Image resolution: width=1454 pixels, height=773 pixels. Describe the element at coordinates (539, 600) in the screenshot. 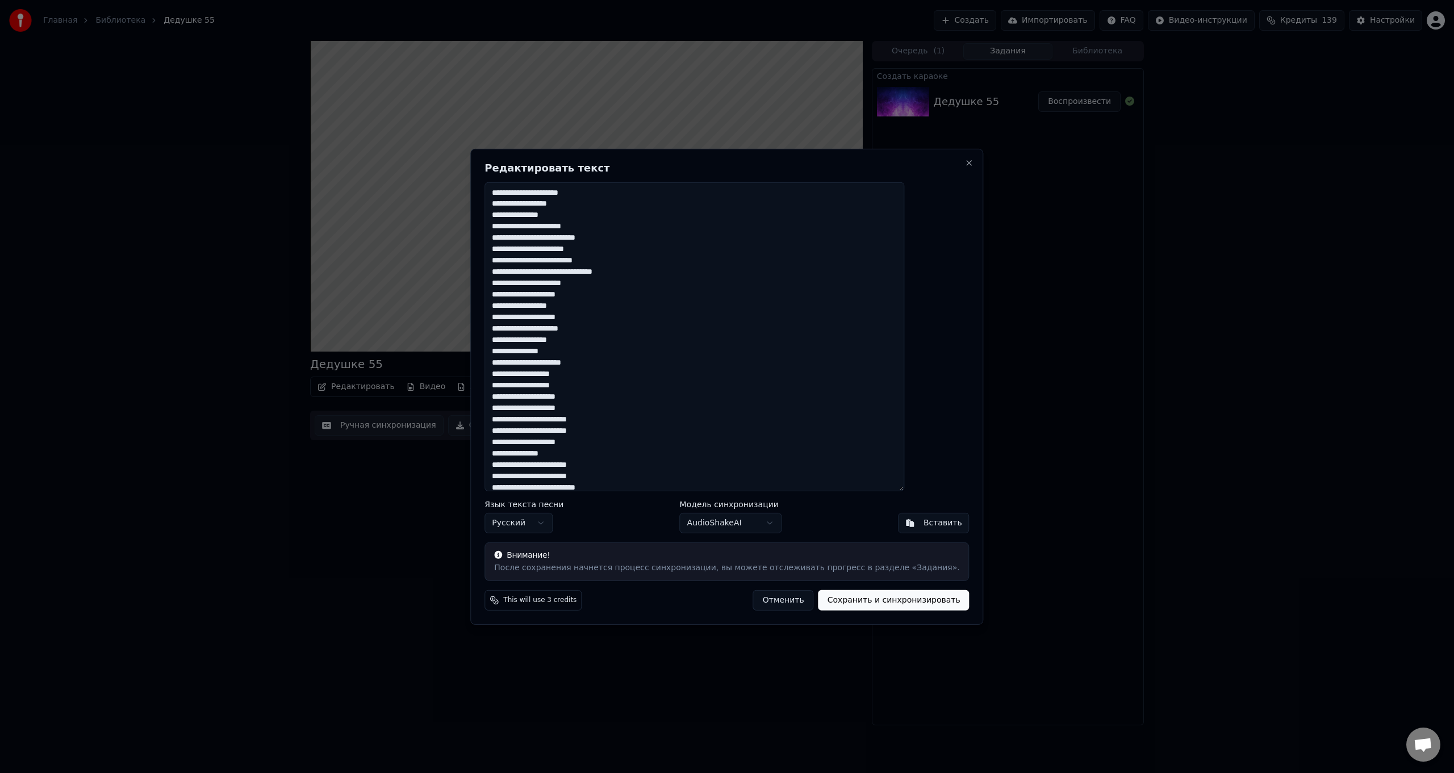

I see `span: This will use 3 credits` at that location.